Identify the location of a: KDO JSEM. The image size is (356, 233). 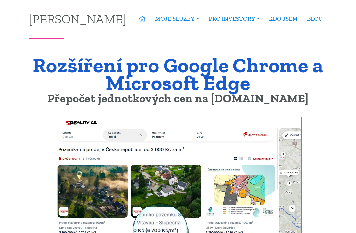
(284, 19).